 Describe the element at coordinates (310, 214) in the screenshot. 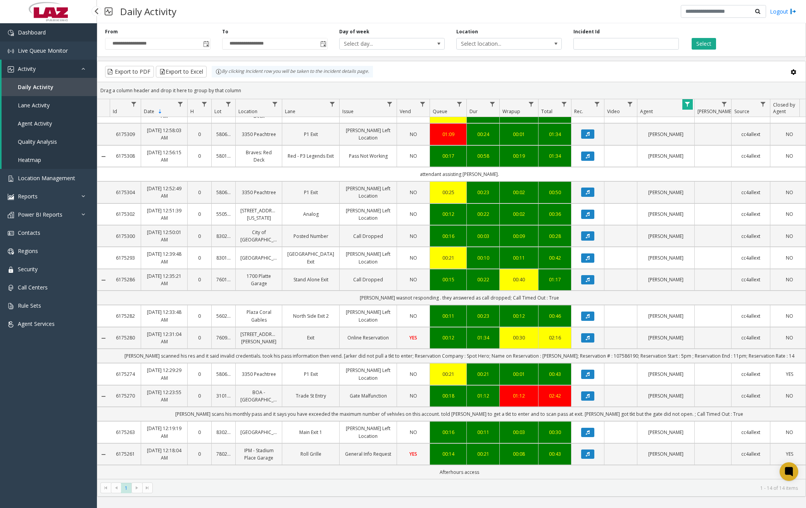

I see `a: Analog` at that location.